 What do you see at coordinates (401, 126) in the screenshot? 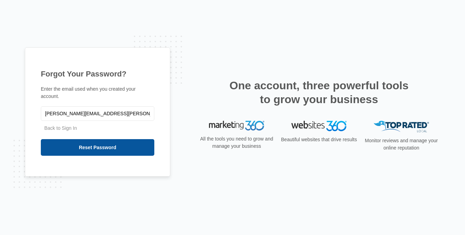
I see `img: Top Rated Local` at bounding box center [401, 126].